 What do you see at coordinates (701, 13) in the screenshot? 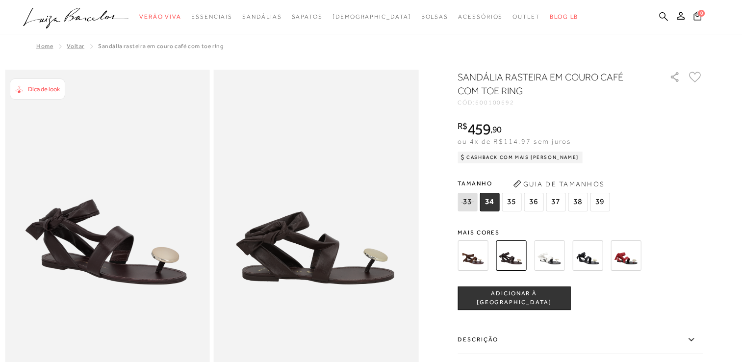
I see `span: 0` at bounding box center [701, 13].